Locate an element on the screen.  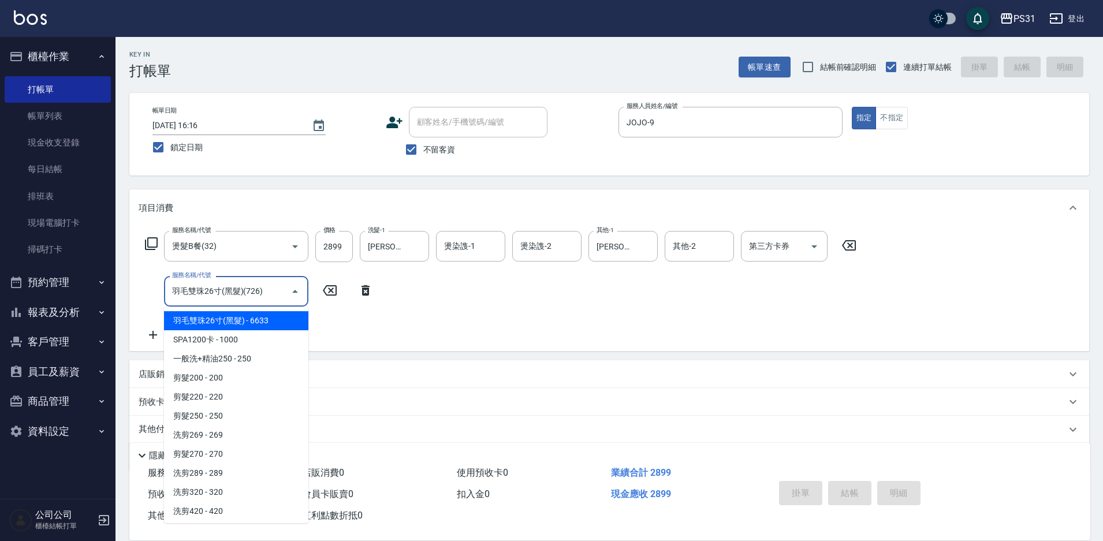
span: 現金應收 2899 is located at coordinates (641, 494).